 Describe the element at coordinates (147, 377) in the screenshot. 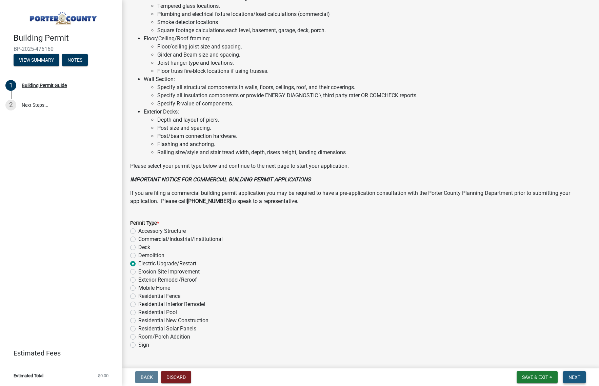

I see `button: Back` at that location.